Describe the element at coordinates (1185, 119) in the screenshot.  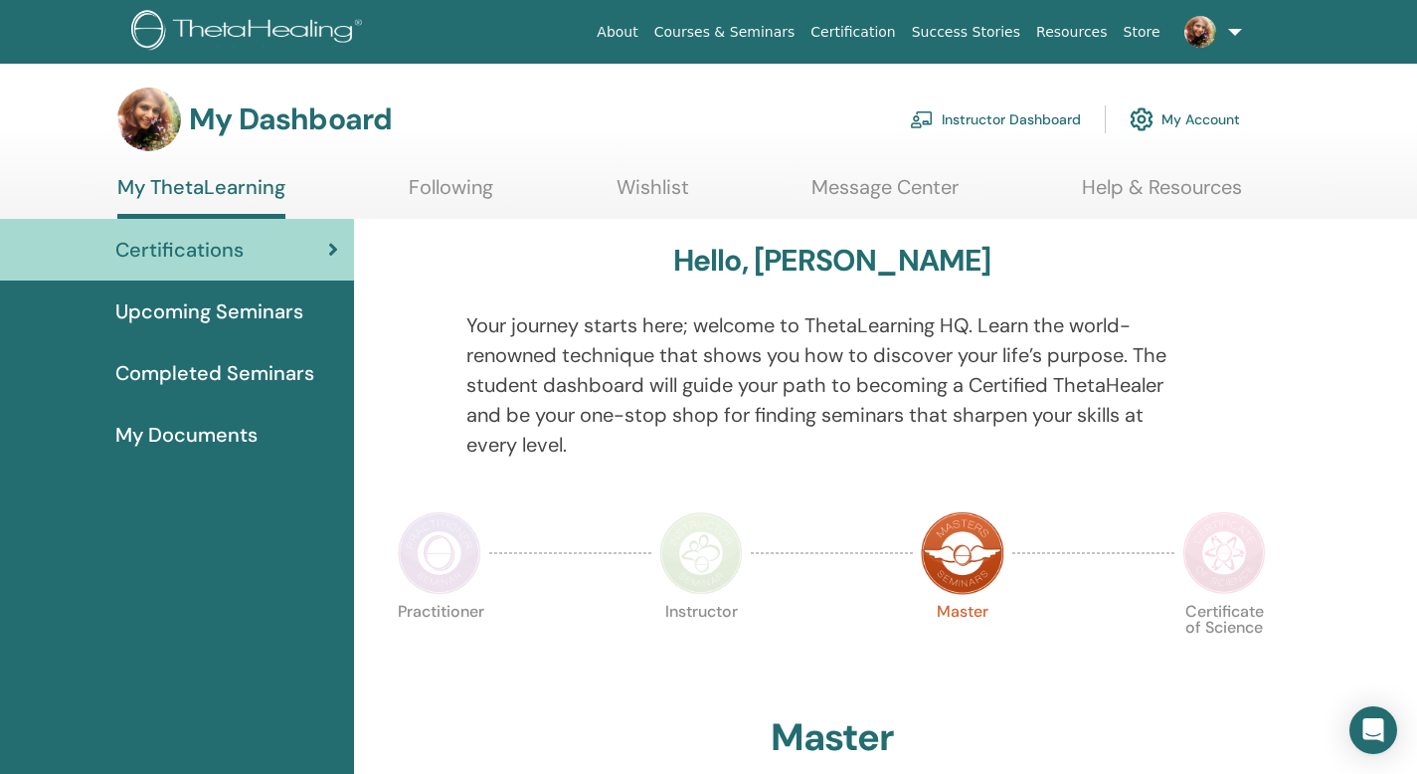
I see `a: My Account` at that location.